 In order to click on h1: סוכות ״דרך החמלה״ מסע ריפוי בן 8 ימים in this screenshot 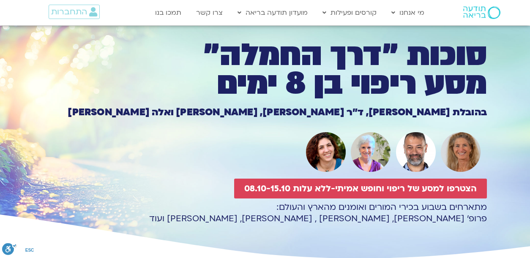, I will do `click(265, 70)`.